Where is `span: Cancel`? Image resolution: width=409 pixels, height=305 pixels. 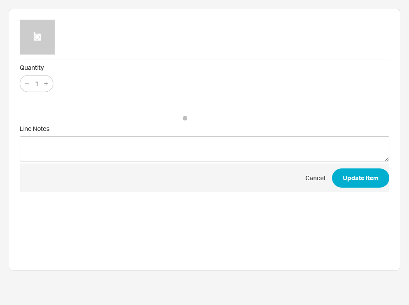 span: Cancel is located at coordinates (315, 178).